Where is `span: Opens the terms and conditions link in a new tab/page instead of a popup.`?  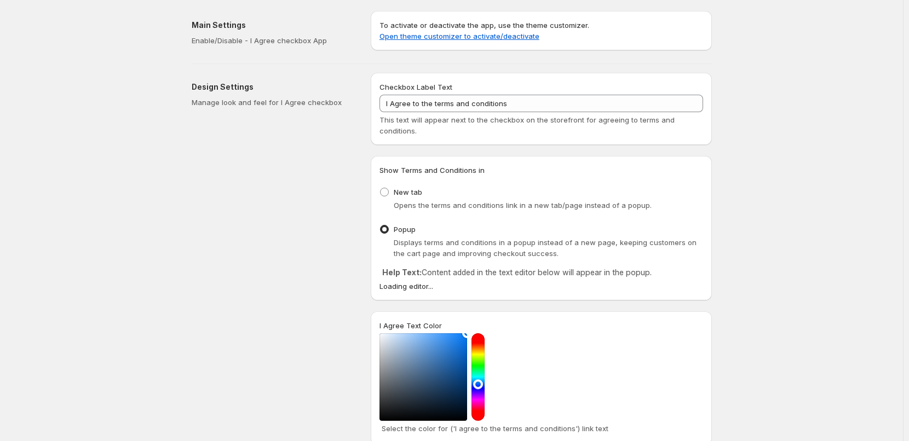
span: Opens the terms and conditions link in a new tab/page instead of a popup. is located at coordinates (522, 205).